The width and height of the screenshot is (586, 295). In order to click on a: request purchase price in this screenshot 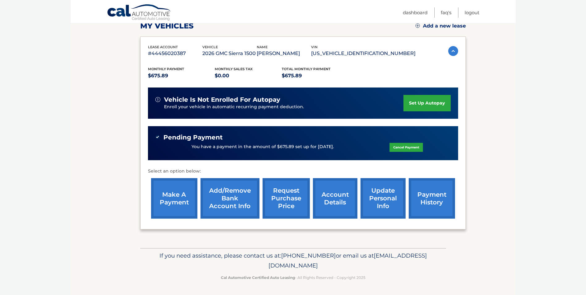, I will do `click(286, 198)`.